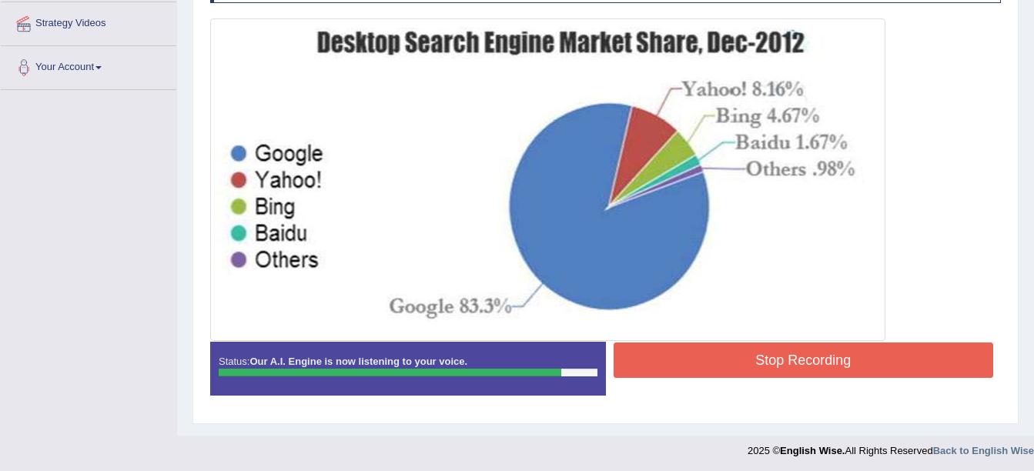  I want to click on button: Stop Recording, so click(804, 360).